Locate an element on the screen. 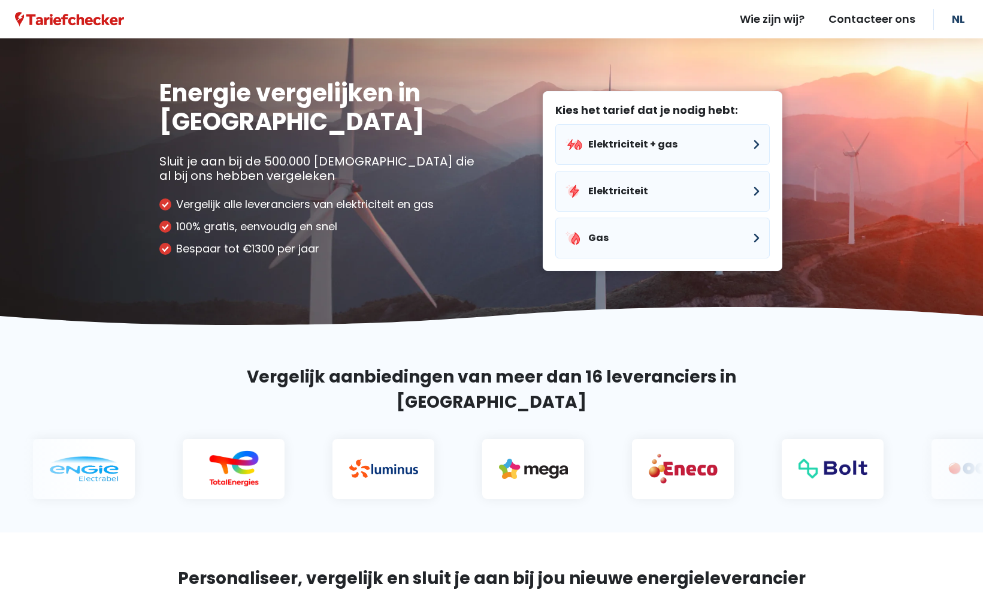 The image size is (983, 590). li: Vergelijk alle leveranciers van elektriciteit en gas is located at coordinates (321, 204).